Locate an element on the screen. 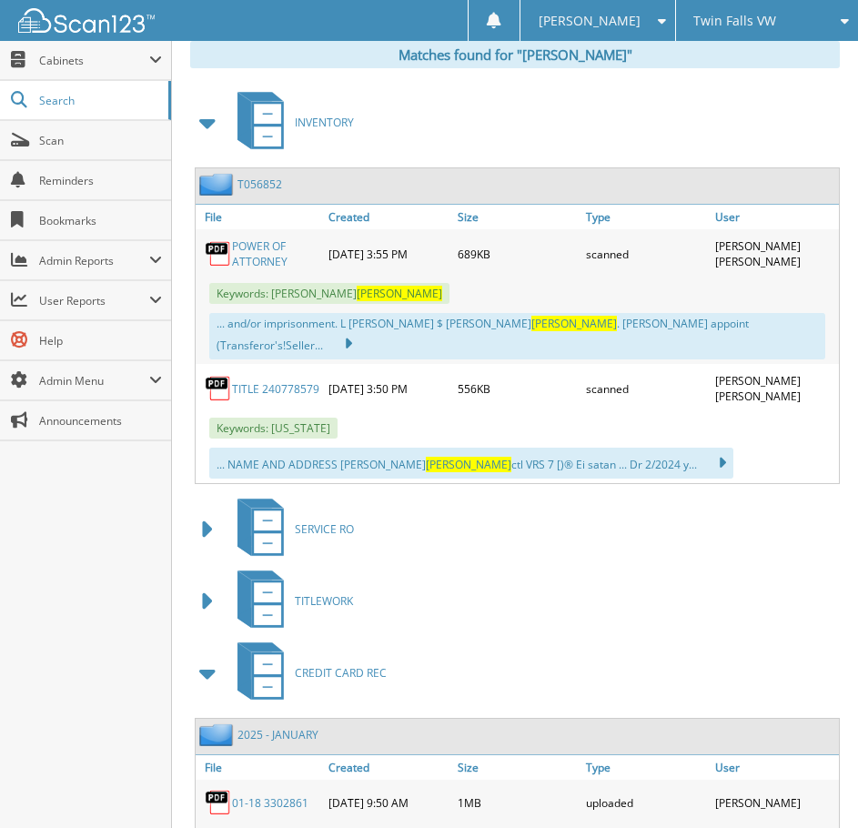 The width and height of the screenshot is (858, 828). span: Help is located at coordinates (100, 340).